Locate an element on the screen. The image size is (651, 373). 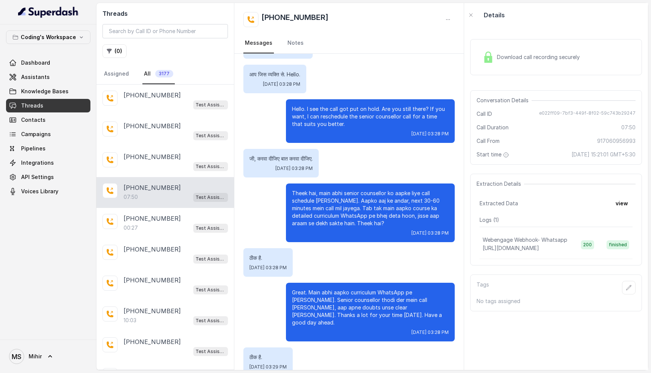
span: Pipelines is located at coordinates (33, 149).